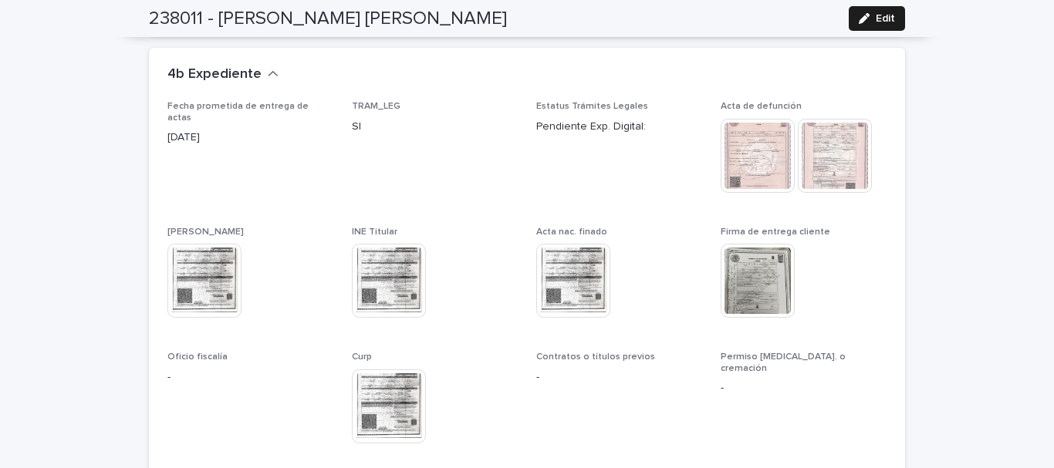 The image size is (1054, 468). I want to click on span: Edit, so click(885, 19).